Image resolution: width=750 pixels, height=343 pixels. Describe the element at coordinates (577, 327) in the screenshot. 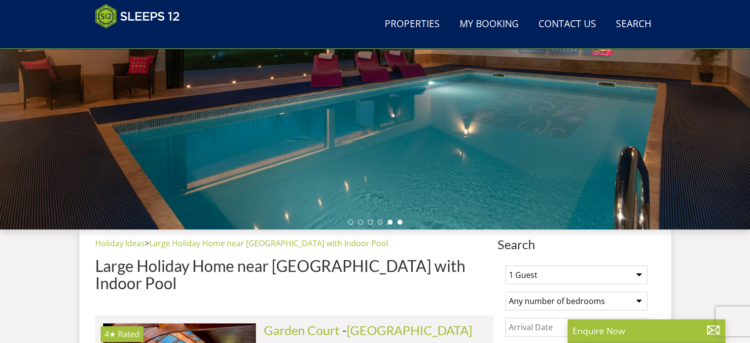

I see `input: Arrival Date` at that location.